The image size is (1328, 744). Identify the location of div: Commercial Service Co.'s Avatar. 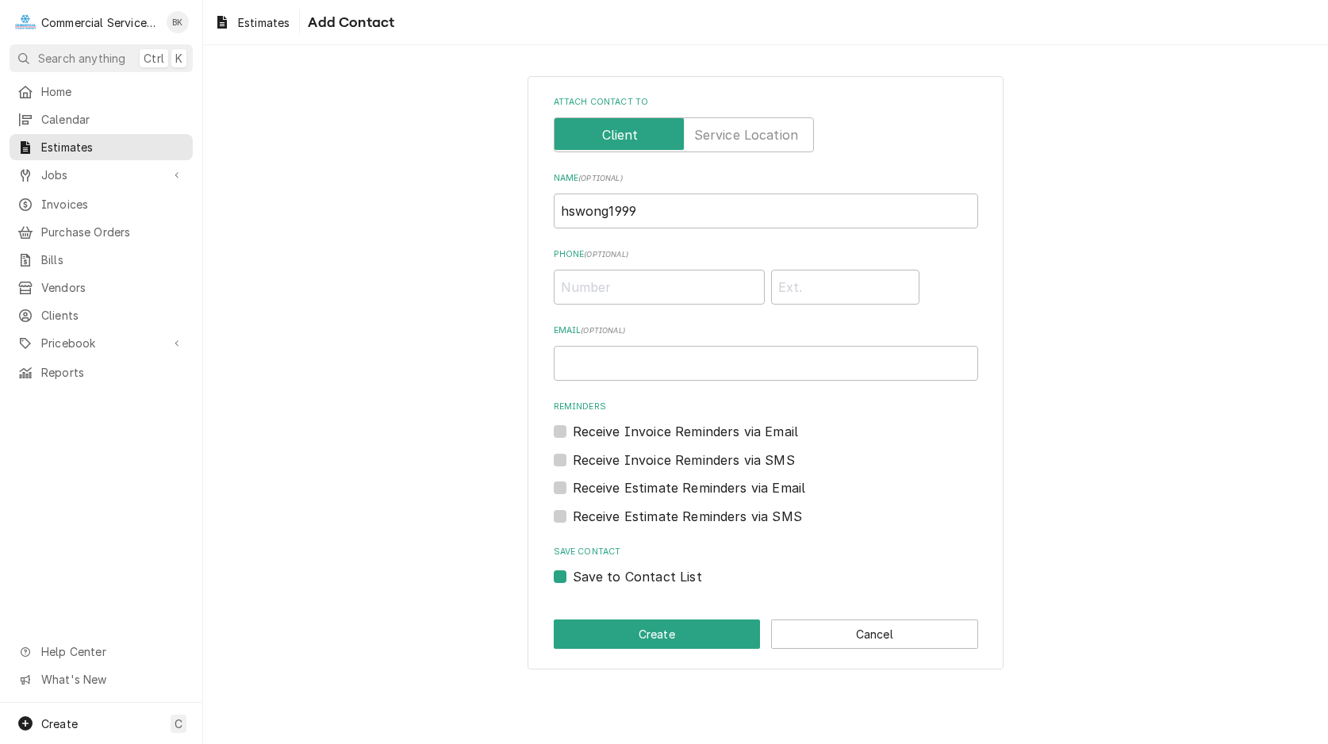
(25, 22).